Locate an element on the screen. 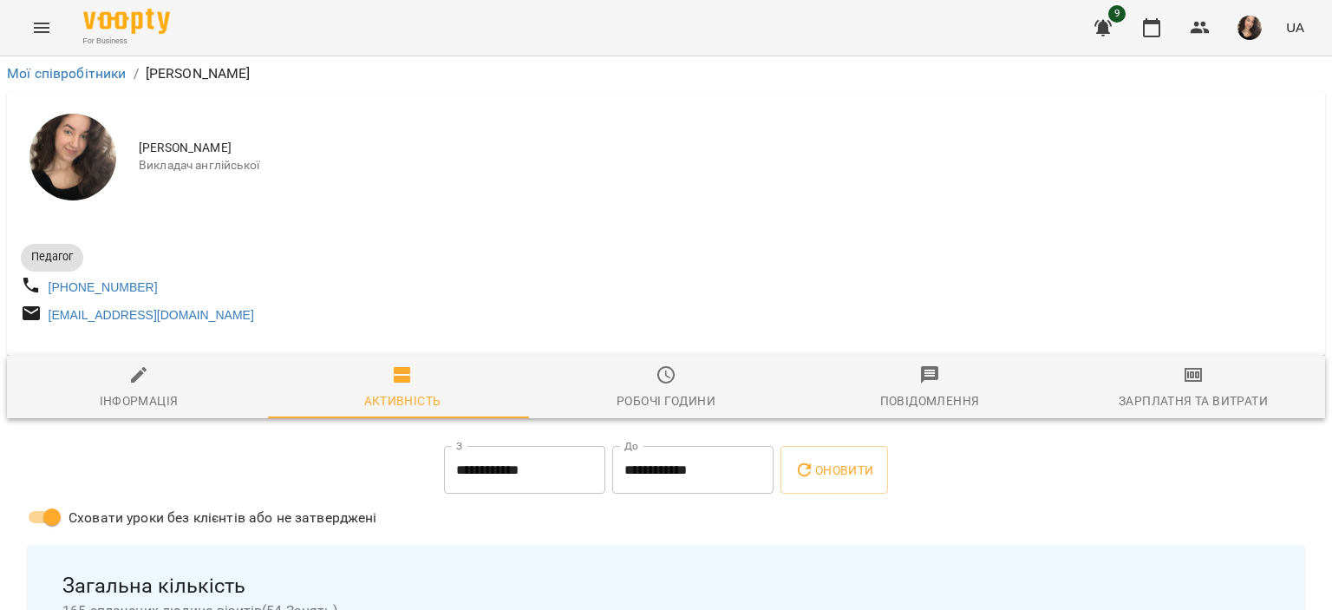 The width and height of the screenshot is (1332, 610). div: Зарплатня та Витрати is located at coordinates (1193, 401).